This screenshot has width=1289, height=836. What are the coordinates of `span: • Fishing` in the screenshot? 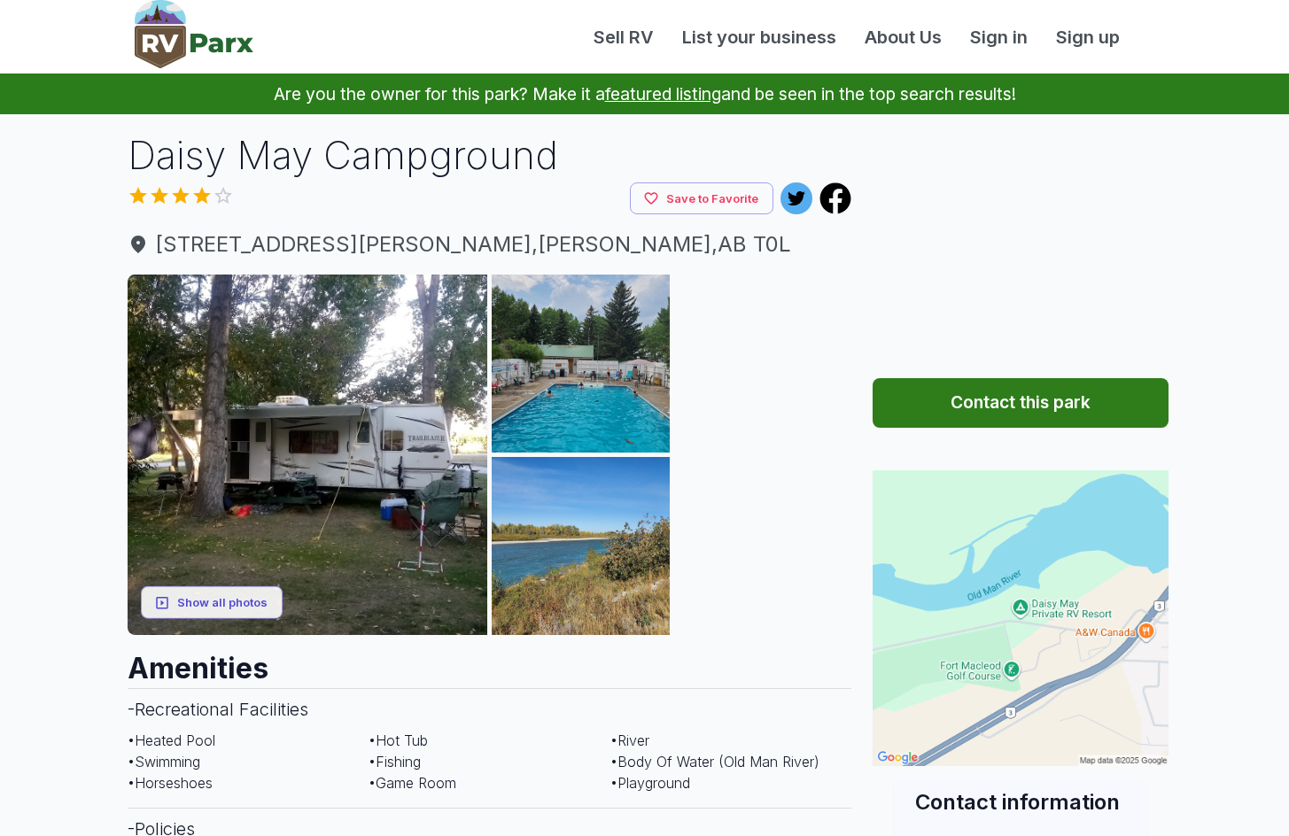 It's located at (394, 762).